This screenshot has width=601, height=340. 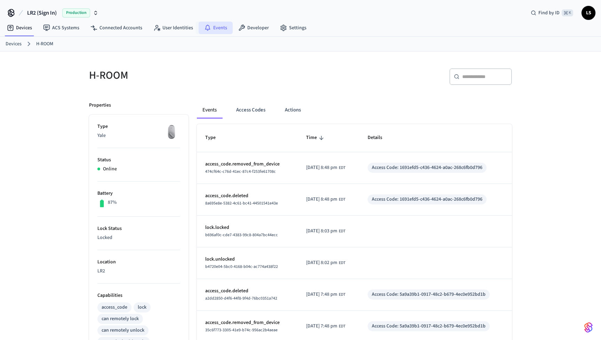 I want to click on a: Developer, so click(x=254, y=28).